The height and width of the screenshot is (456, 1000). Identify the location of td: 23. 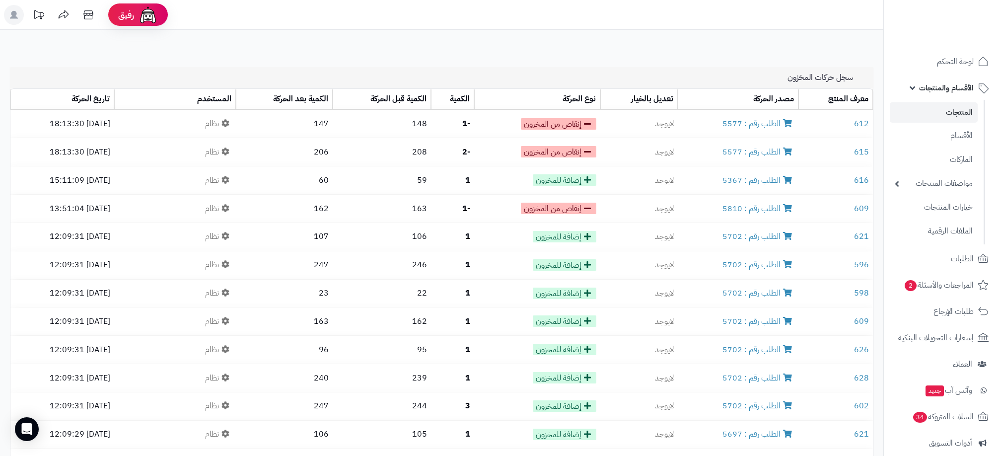
(284, 293).